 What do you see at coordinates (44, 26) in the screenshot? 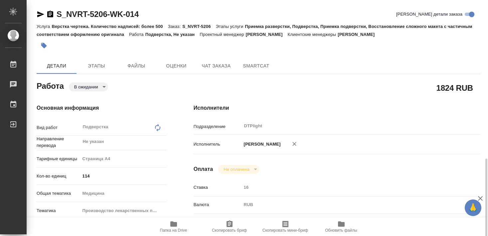
I see `p: Услуга` at bounding box center [44, 26].